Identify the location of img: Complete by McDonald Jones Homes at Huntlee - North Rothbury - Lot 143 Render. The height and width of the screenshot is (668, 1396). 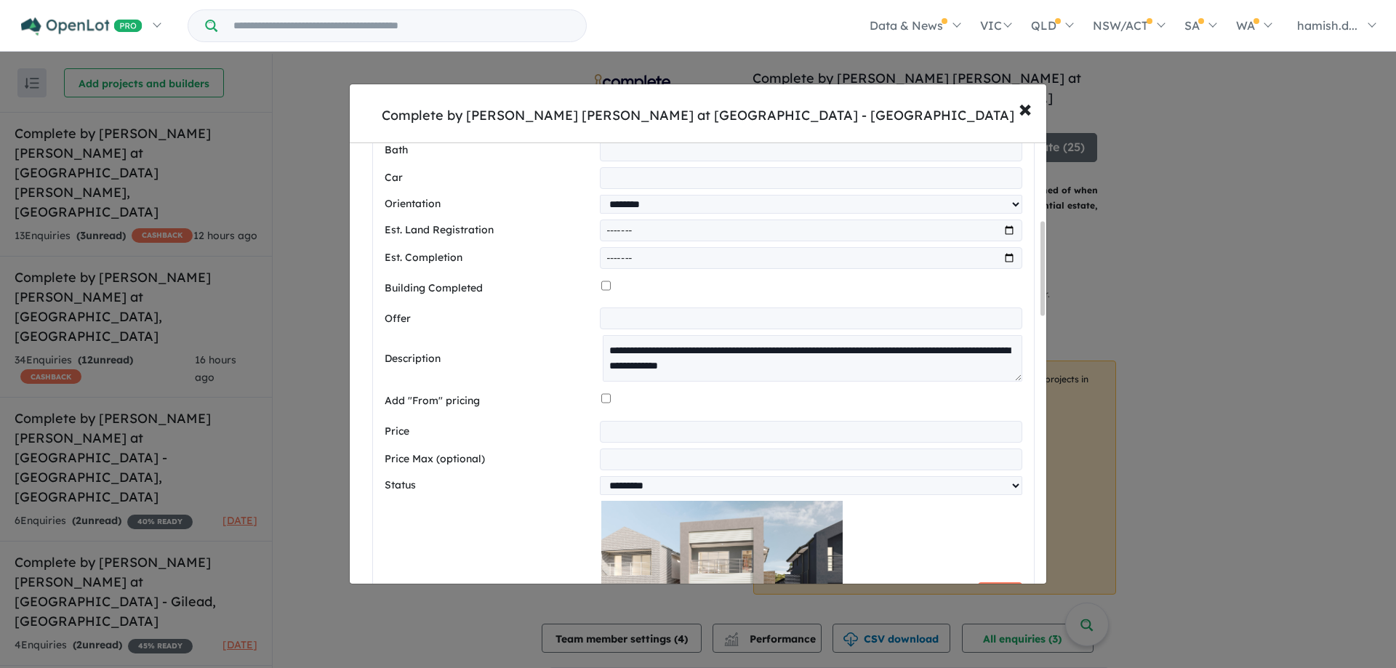
(722, 574).